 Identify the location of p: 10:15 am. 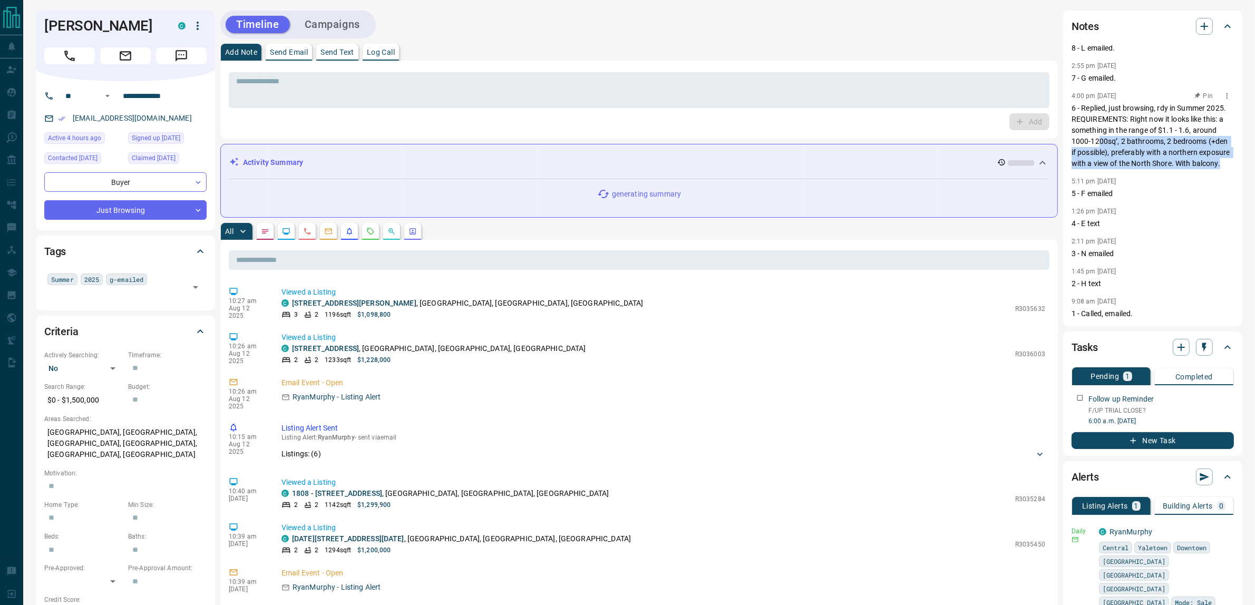
(247, 437).